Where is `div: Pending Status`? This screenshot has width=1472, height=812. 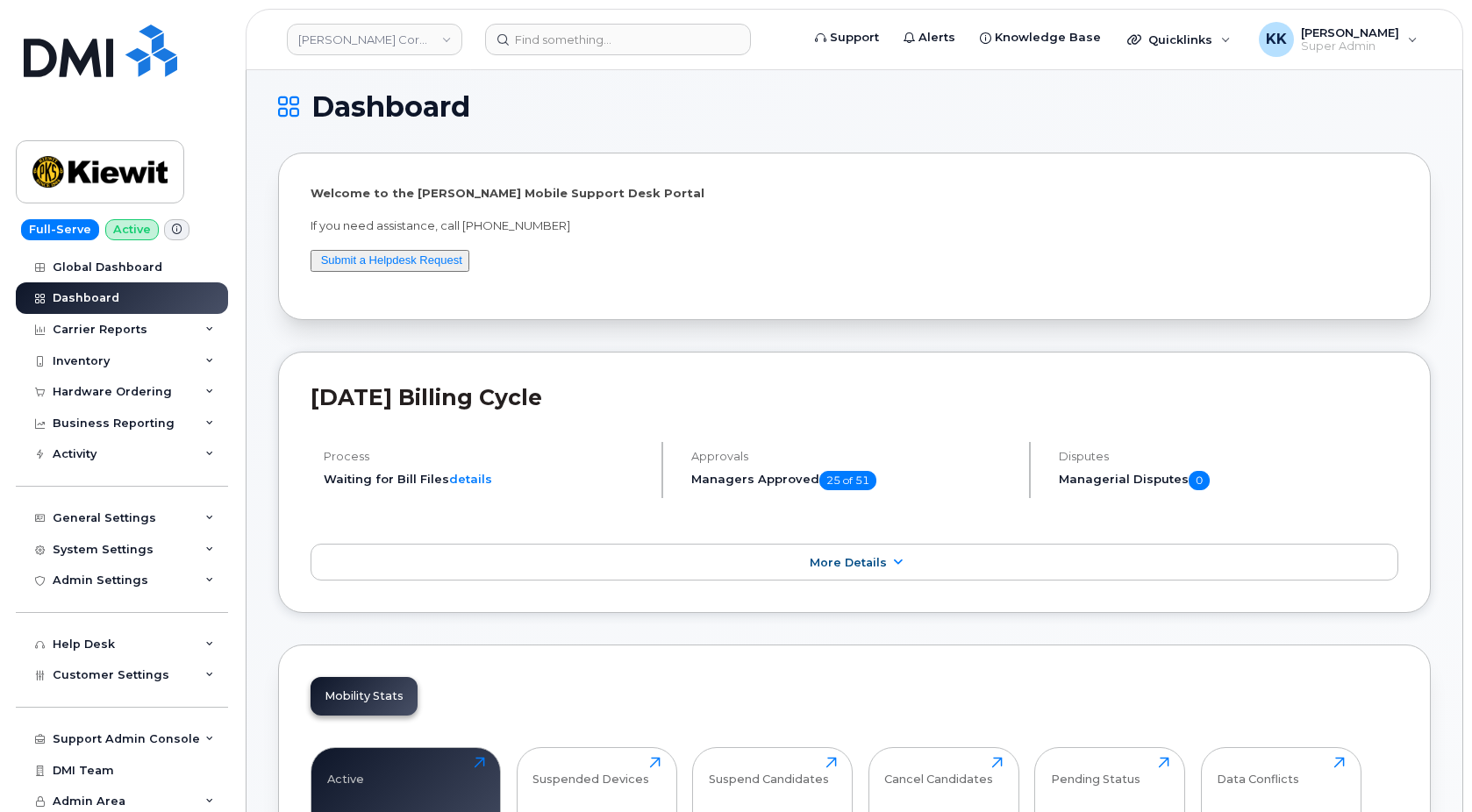 div: Pending Status is located at coordinates (1096, 771).